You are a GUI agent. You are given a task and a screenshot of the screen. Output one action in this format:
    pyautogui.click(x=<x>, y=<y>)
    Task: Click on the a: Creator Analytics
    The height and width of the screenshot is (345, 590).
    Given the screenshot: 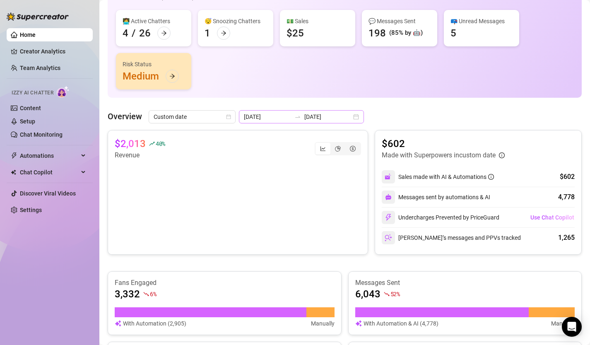 What is the action you would take?
    pyautogui.click(x=53, y=51)
    